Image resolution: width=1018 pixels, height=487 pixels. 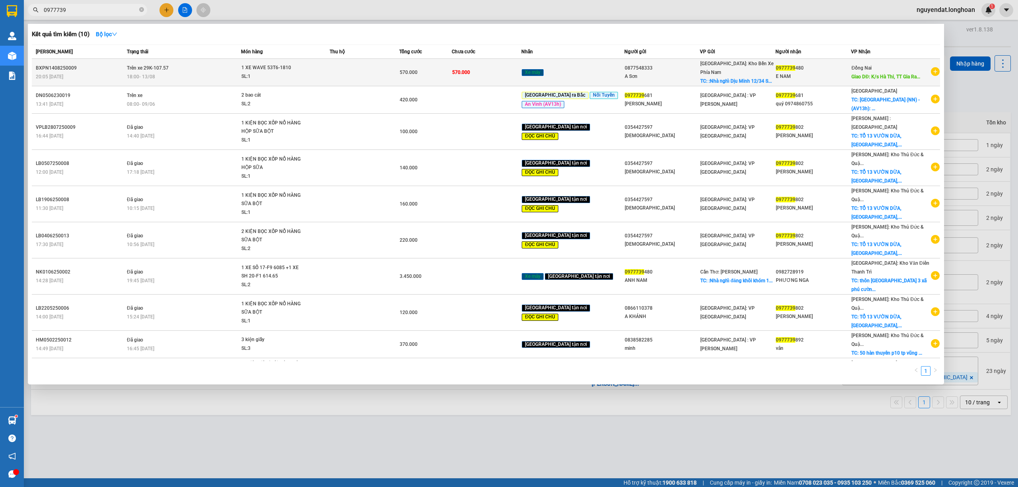 I want to click on span: close-circle, so click(x=142, y=10).